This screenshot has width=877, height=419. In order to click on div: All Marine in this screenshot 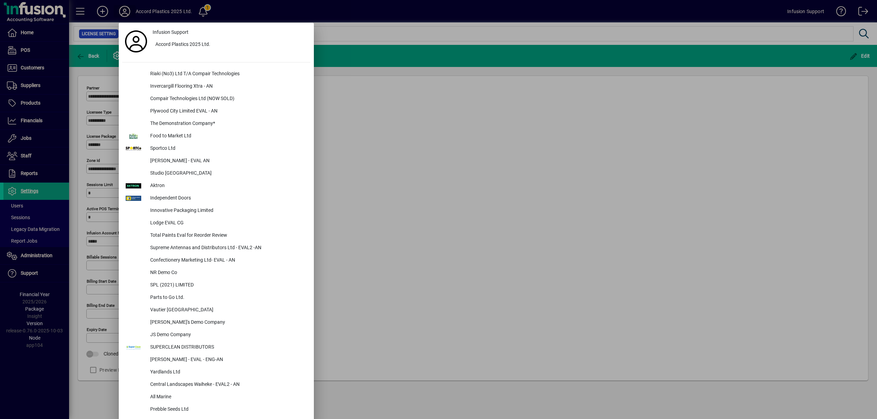, I will do `click(228, 398)`.